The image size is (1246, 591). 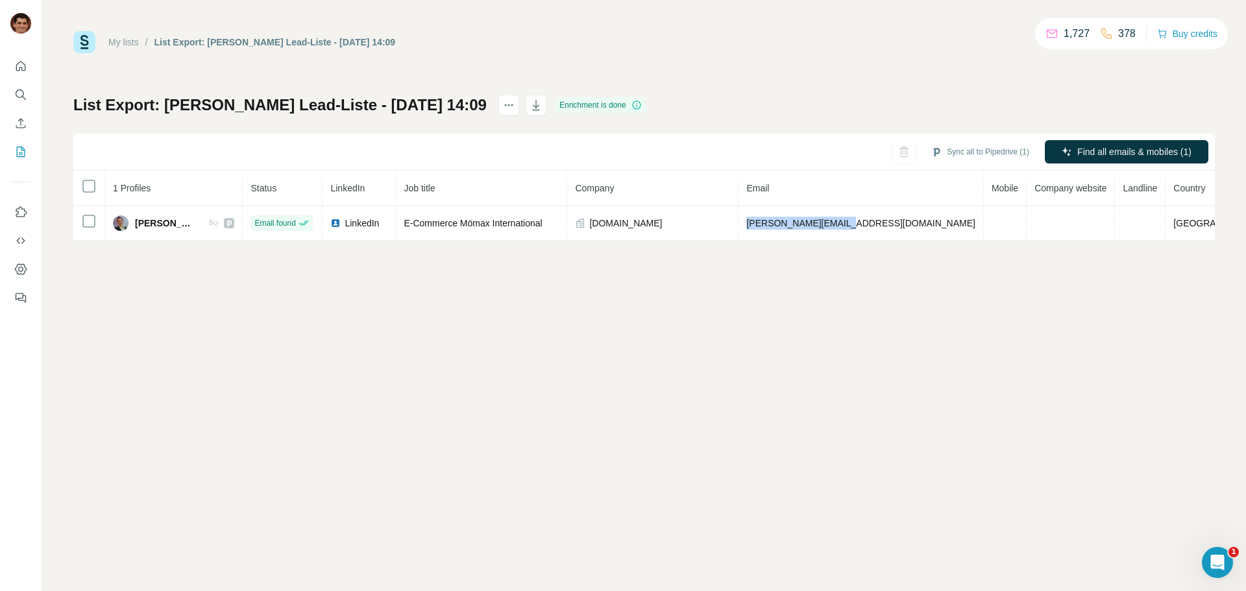 I want to click on span: Find all emails & mobiles (1), so click(x=1134, y=152).